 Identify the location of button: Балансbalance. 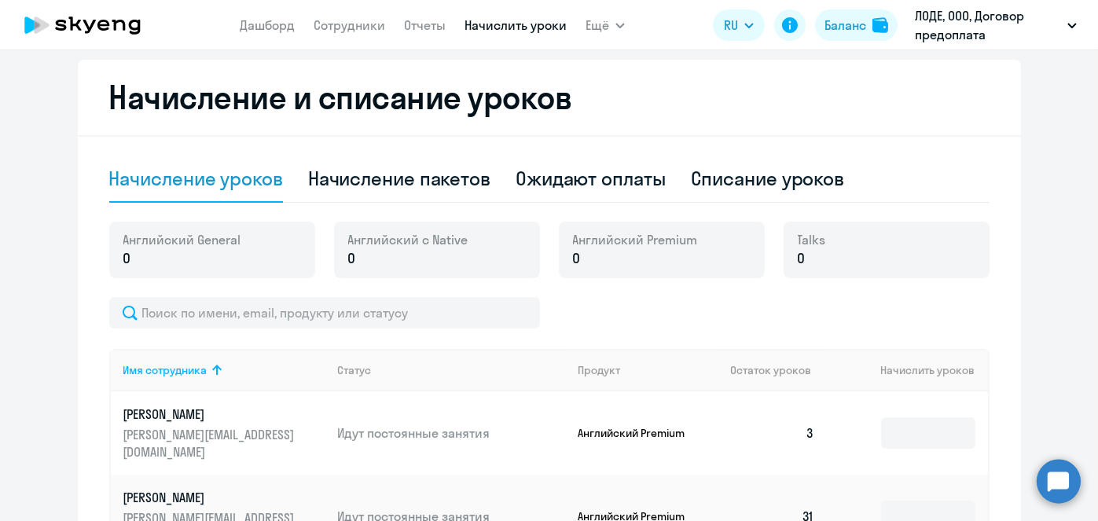
(856, 25).